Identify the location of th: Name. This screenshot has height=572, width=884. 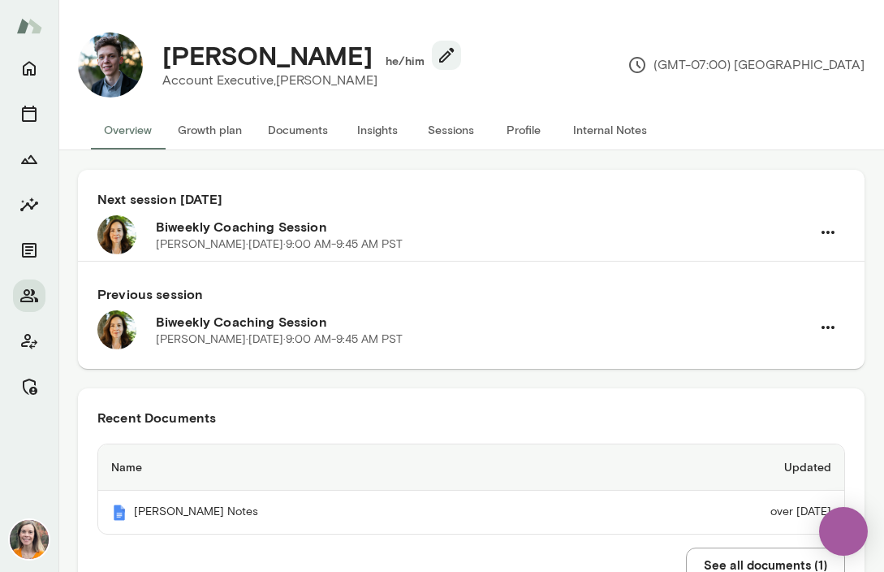
(347, 467).